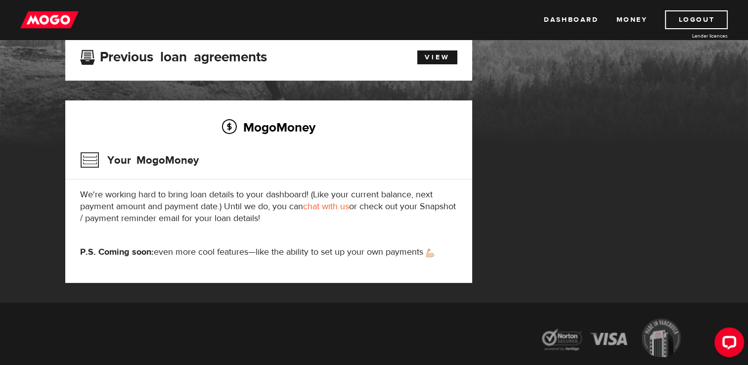 The width and height of the screenshot is (748, 365). Describe the element at coordinates (437, 57) in the screenshot. I see `a: View` at that location.